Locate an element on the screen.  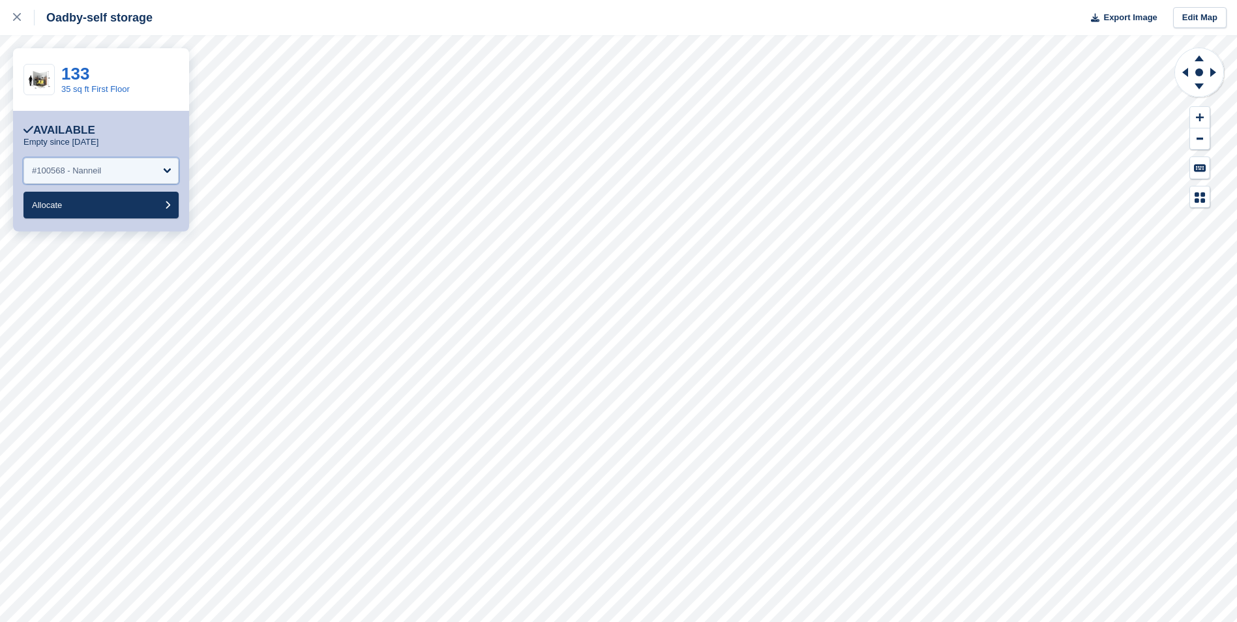
button: Zoom In is located at coordinates (1199, 117).